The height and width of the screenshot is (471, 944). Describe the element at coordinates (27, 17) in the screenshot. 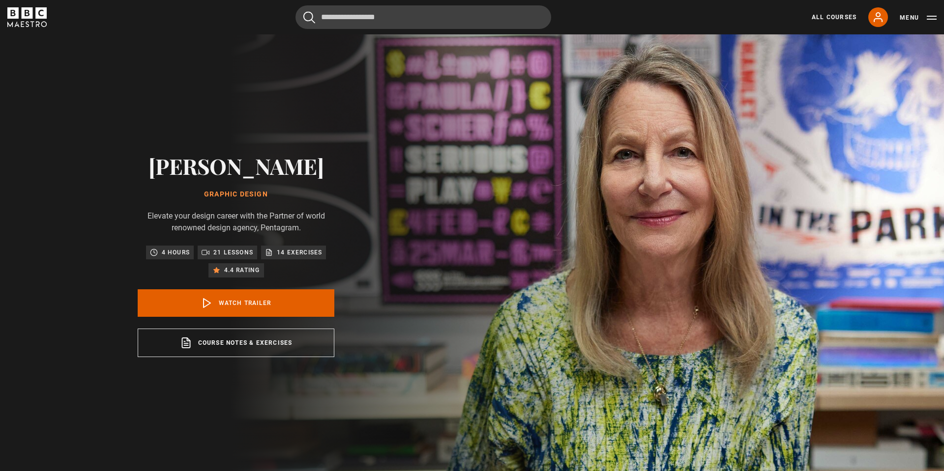

I see `svg: BBC Maestro` at that location.